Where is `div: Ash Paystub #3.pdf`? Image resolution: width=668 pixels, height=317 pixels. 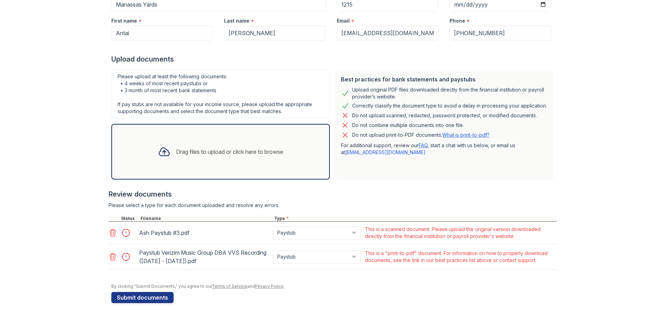 div: Ash Paystub #3.pdf is located at coordinates (204, 233).